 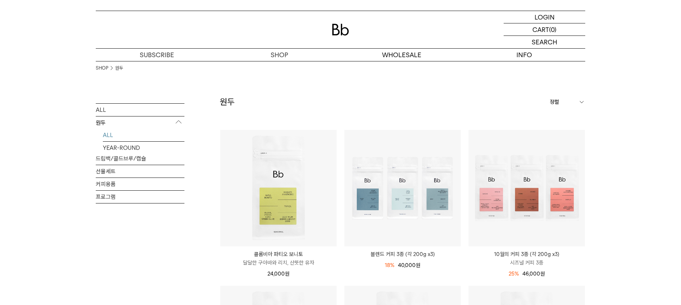 What do you see at coordinates (157, 55) in the screenshot?
I see `p: SUBSCRIBE` at bounding box center [157, 55].